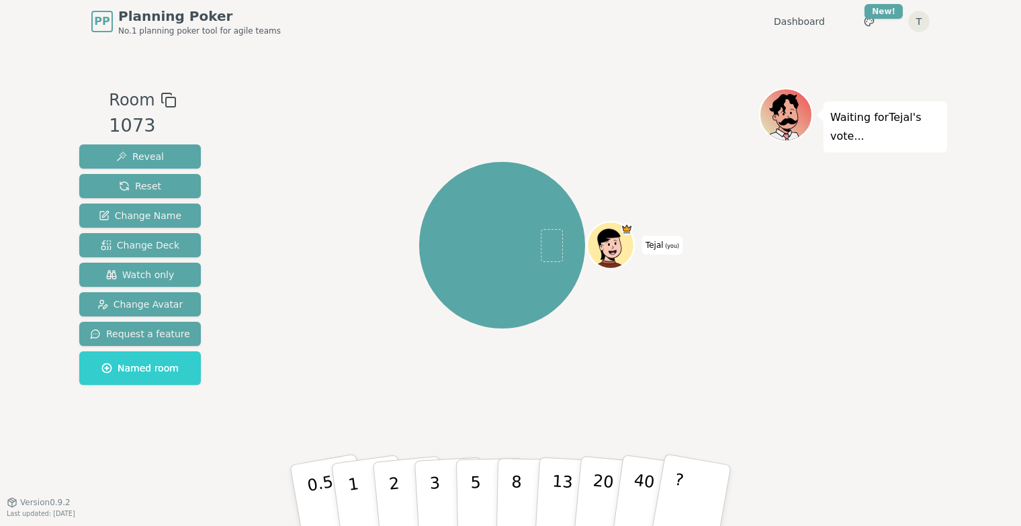 The image size is (1021, 526). I want to click on span: Room, so click(132, 100).